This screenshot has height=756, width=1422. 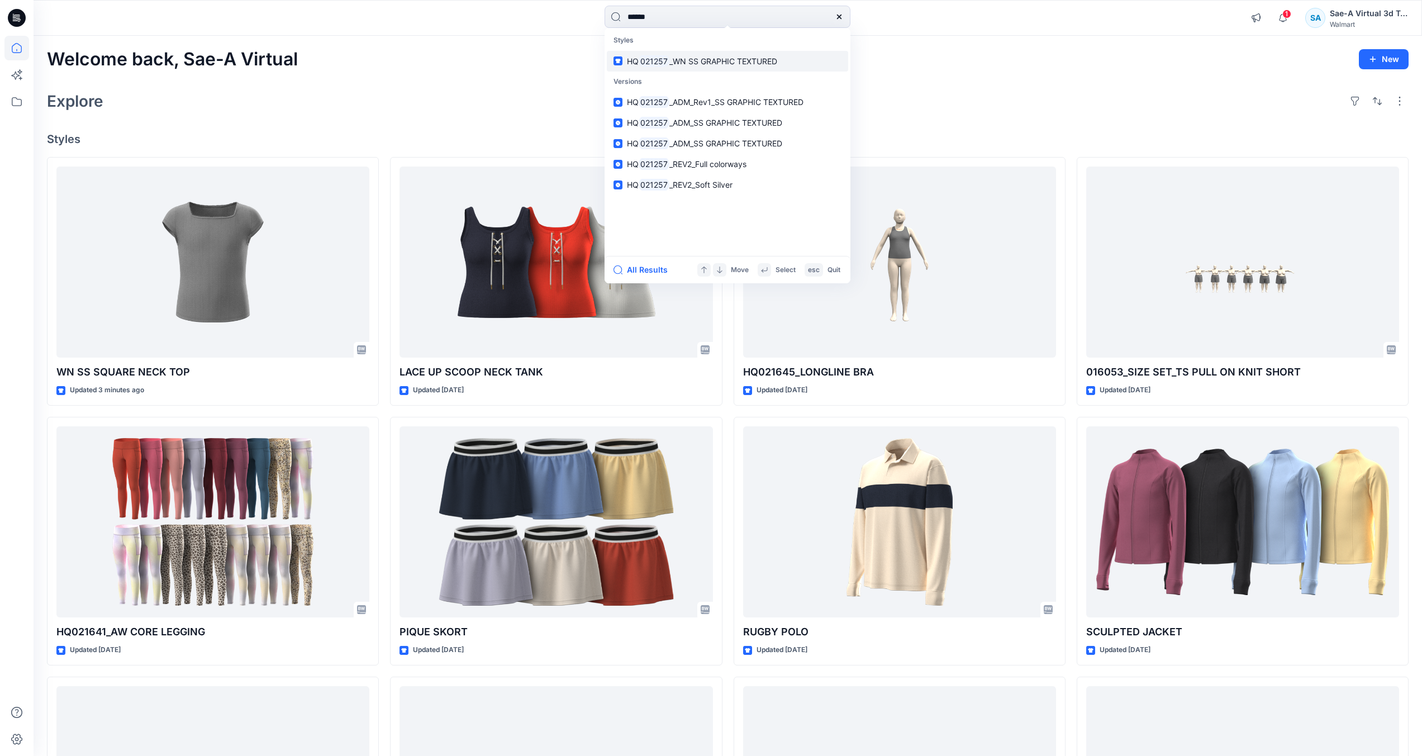 What do you see at coordinates (1242, 372) in the screenshot?
I see `p: 016053_SIZE SET_TS PULL ON KNIT SHORT` at bounding box center [1242, 372].